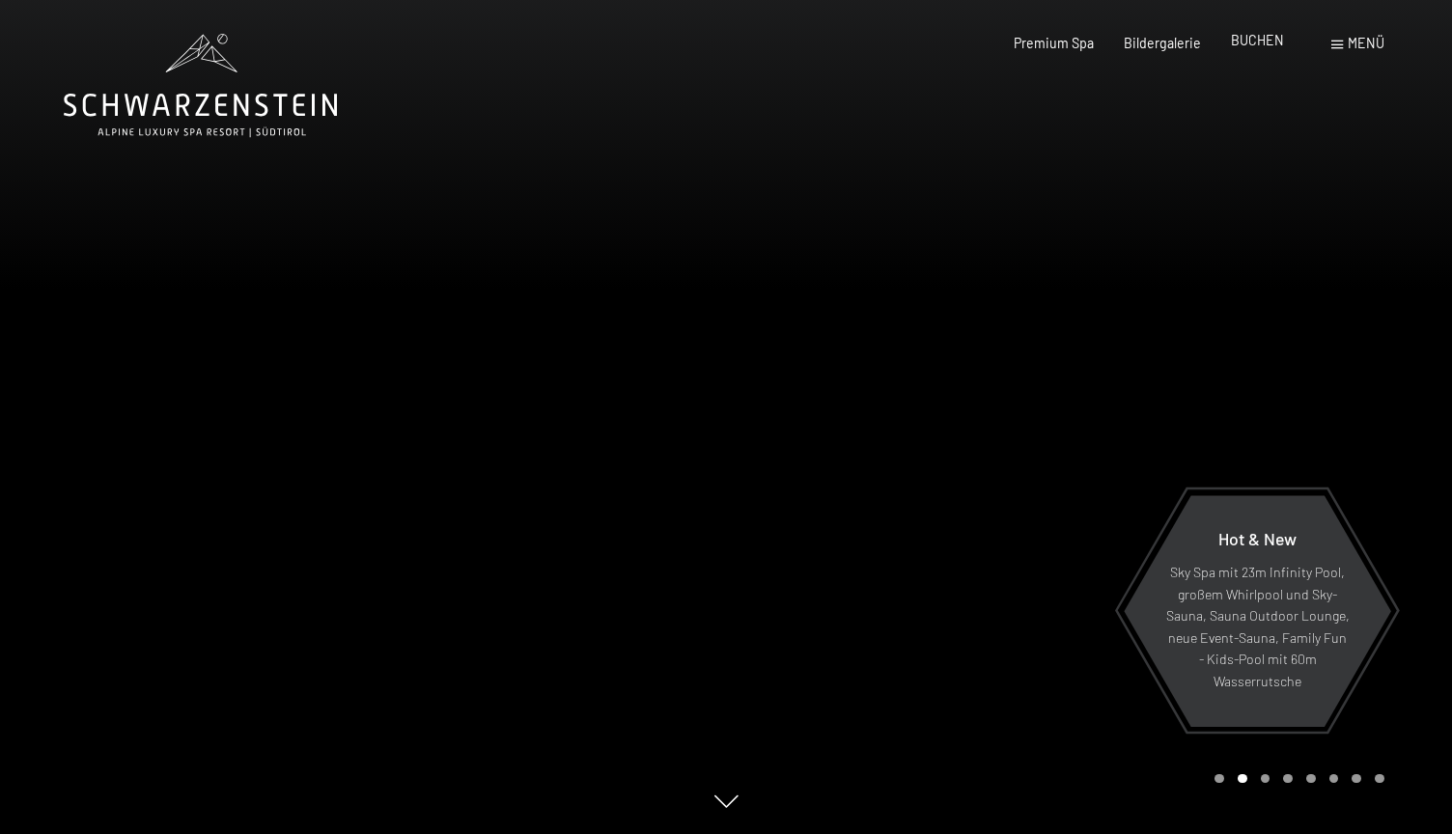  What do you see at coordinates (1288, 779) in the screenshot?
I see `div: Carousel Page 4` at bounding box center [1288, 779].